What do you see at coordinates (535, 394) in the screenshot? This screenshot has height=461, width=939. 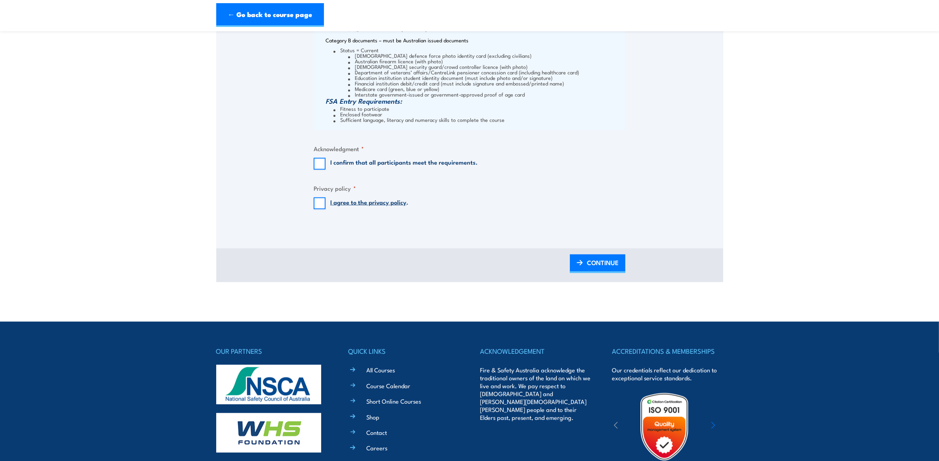 I see `p: Fire & Safety Australia acknowledge the traditional owners of the land on which we live and work....` at bounding box center [535, 394].